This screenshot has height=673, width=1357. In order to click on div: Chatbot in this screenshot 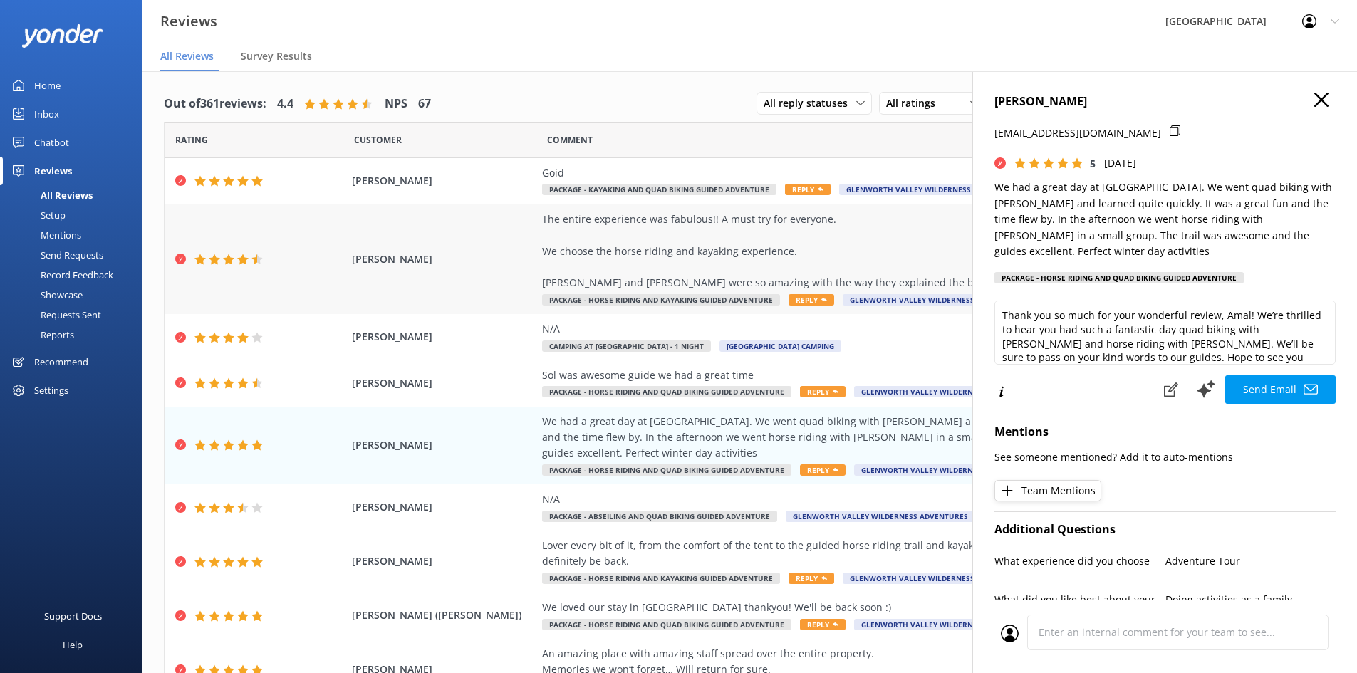, I will do `click(51, 142)`.